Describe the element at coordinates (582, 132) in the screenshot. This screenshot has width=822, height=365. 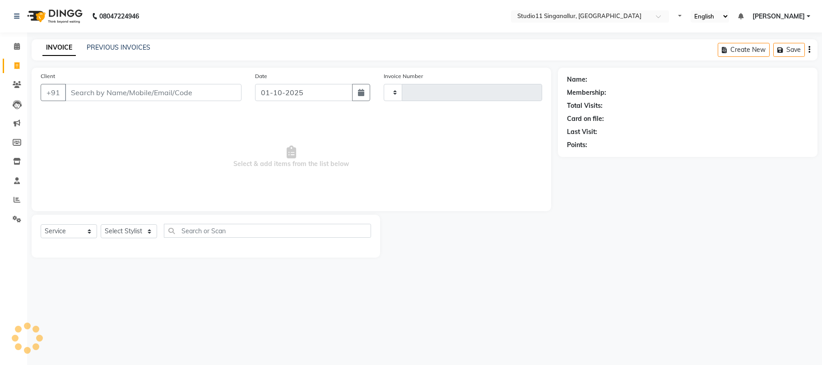
I see `div: Last Visit:` at that location.